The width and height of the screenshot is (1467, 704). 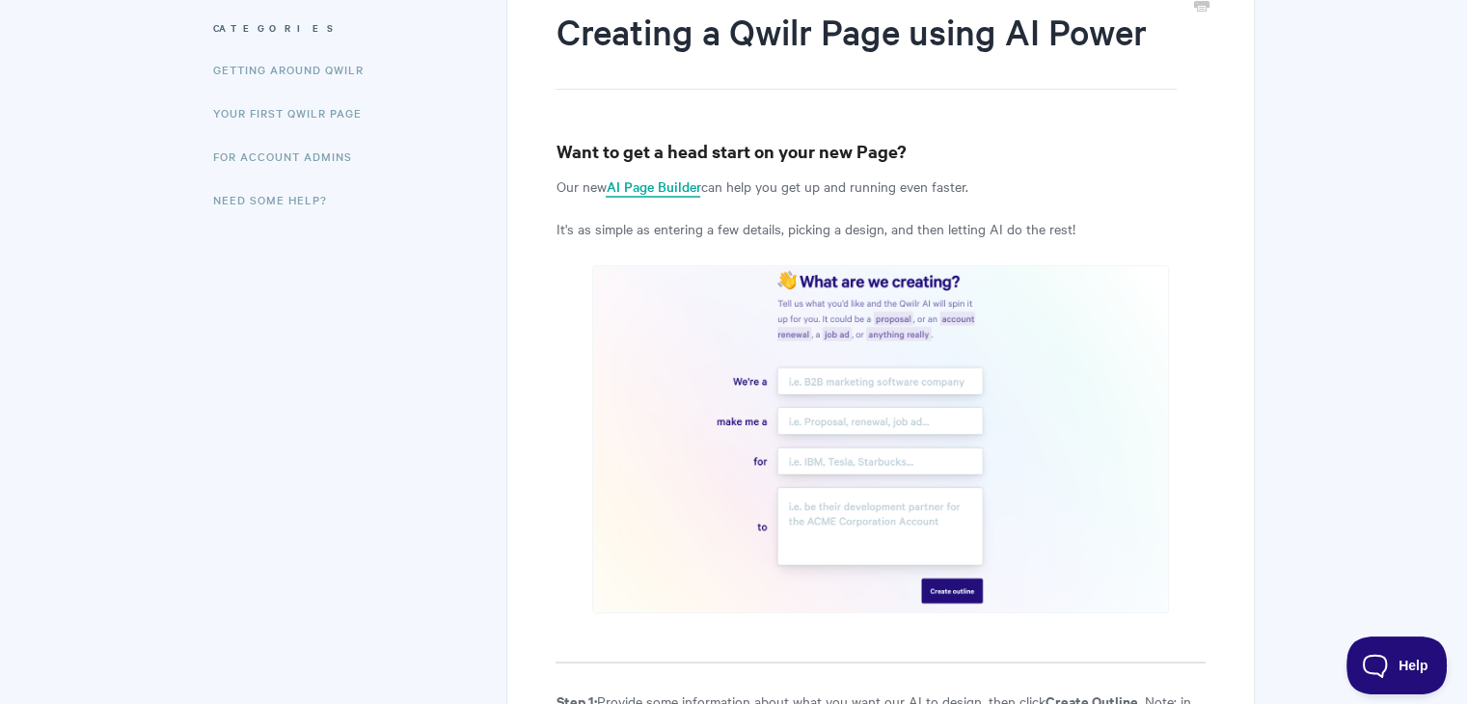 What do you see at coordinates (289, 156) in the screenshot?
I see `a: For Account Admins` at bounding box center [289, 156].